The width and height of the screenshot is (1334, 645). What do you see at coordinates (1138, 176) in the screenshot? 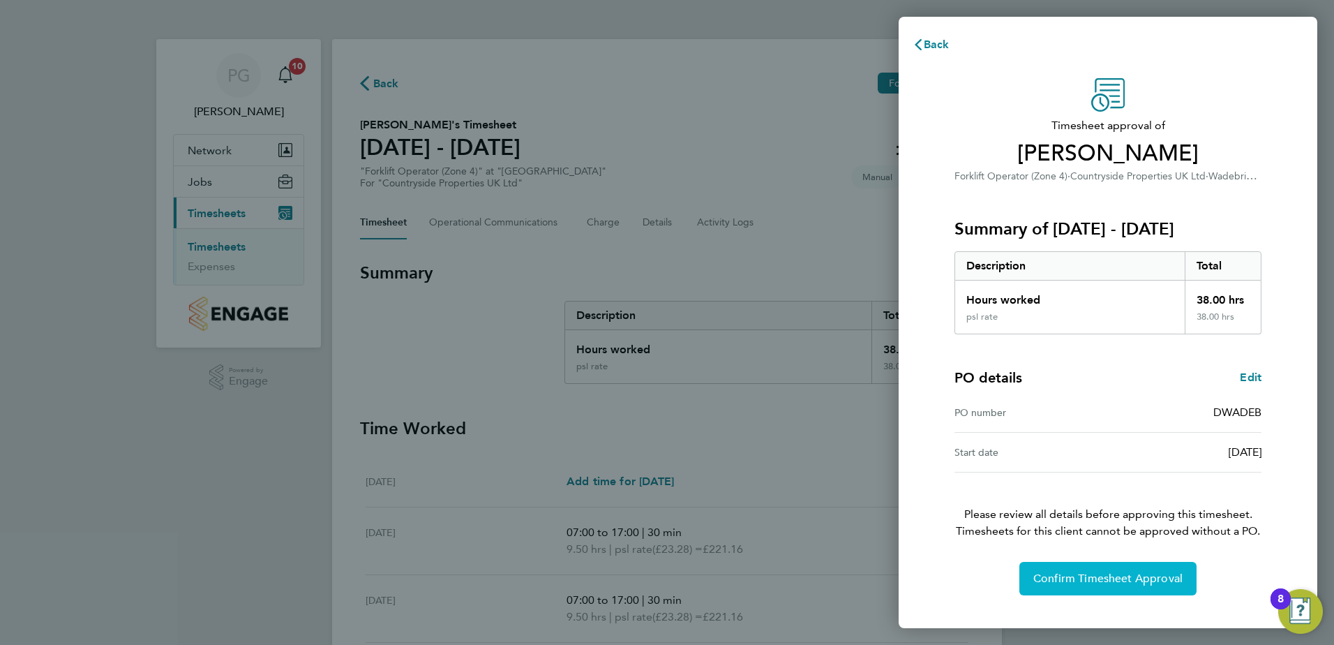
I see `span: Countryside Properties UK Ltd` at bounding box center [1138, 176].